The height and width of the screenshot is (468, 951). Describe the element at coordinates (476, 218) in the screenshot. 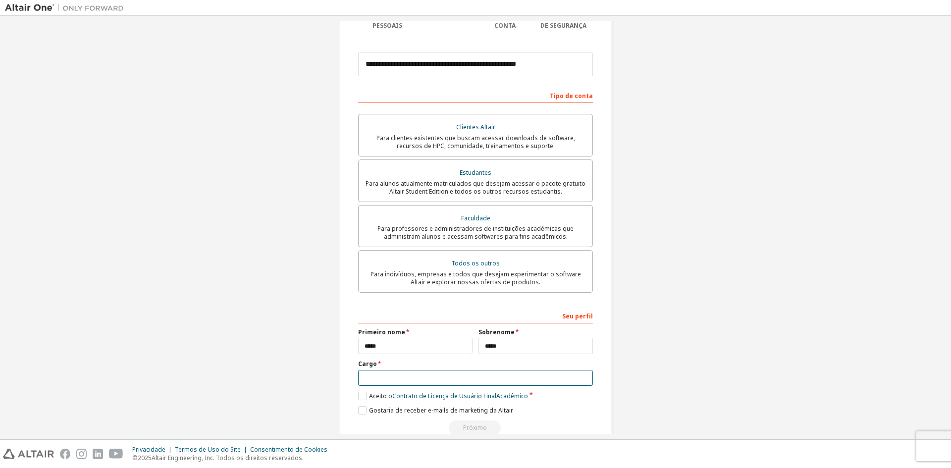

I see `font: Faculdade` at that location.